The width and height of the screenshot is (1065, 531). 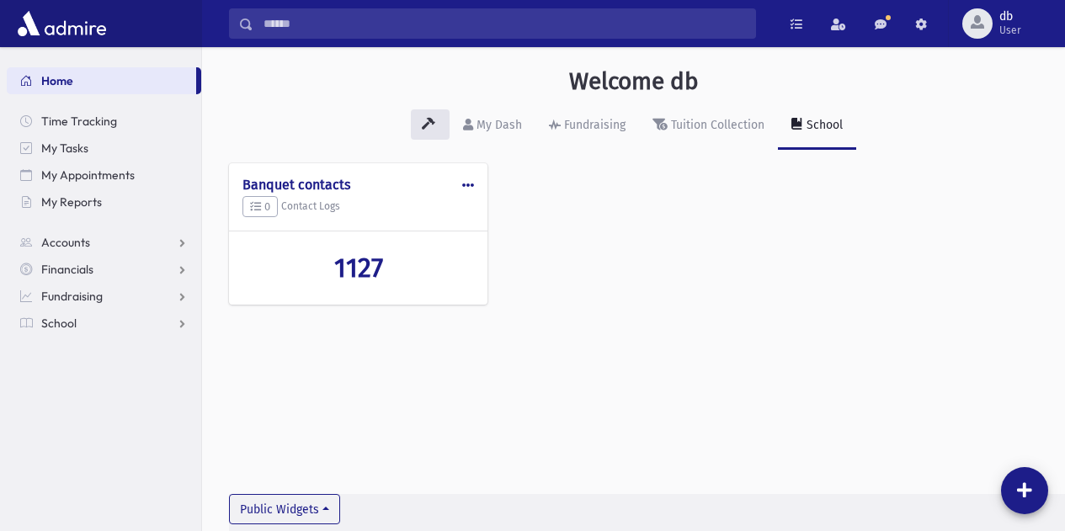 What do you see at coordinates (260, 206) in the screenshot?
I see `span: 0` at bounding box center [260, 206].